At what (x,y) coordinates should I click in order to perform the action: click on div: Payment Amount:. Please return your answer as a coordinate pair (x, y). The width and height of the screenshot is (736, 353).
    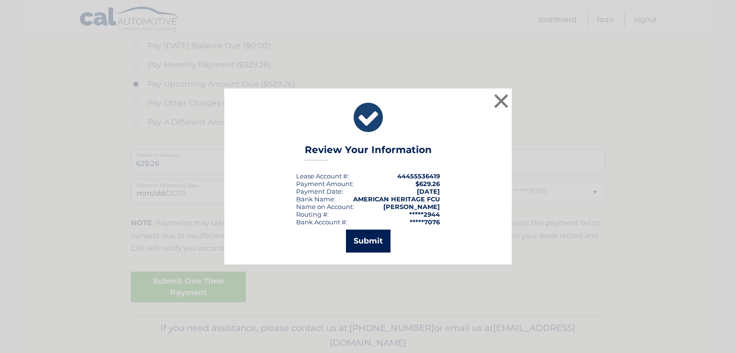
    Looking at the image, I should click on (325, 184).